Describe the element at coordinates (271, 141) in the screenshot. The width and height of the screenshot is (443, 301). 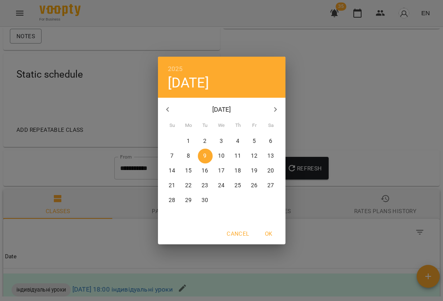
I see `button: 6` at that location.